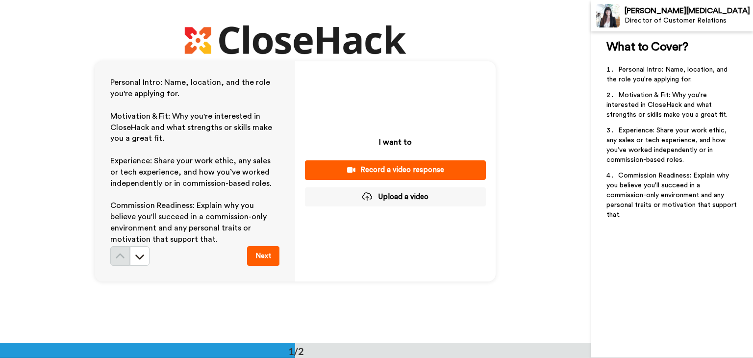 The width and height of the screenshot is (753, 358). I want to click on button: Upload a video, so click(395, 196).